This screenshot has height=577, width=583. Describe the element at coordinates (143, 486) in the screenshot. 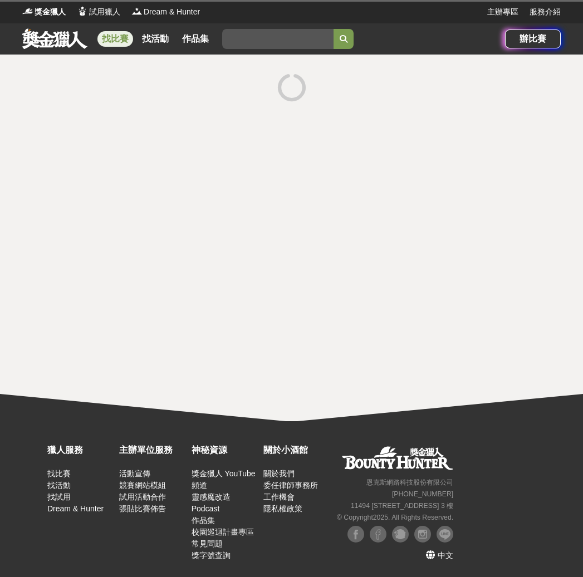

I see `a: 競賽網站模組` at that location.